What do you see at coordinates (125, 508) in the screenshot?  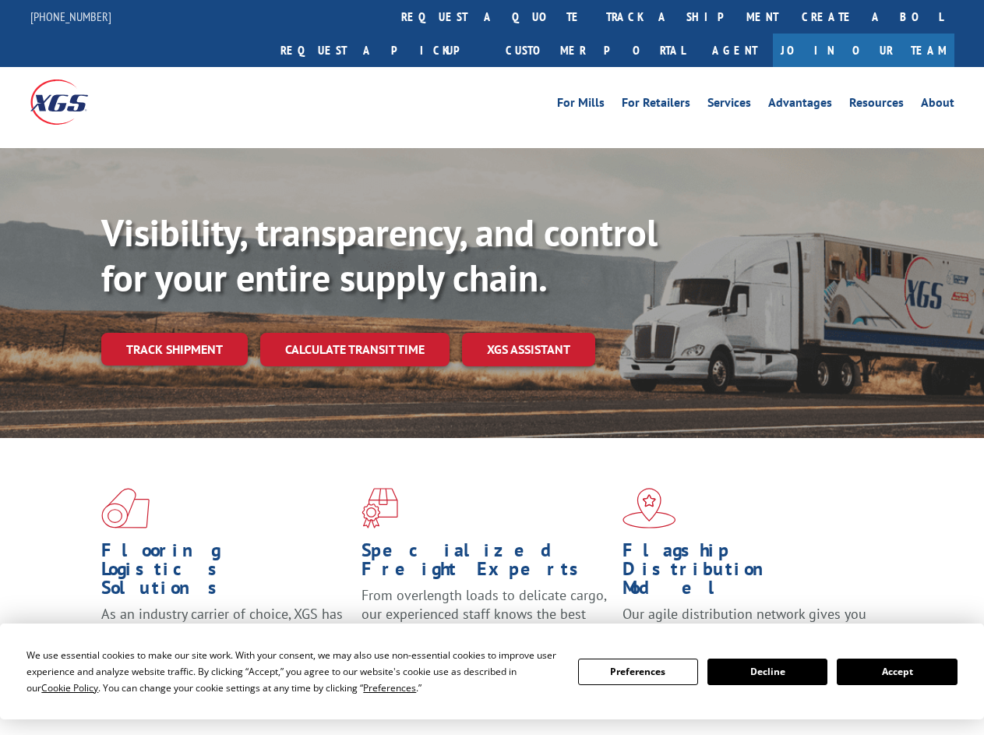 I see `img: xgs-icon-total-supply-chain-intelligence-red` at bounding box center [125, 508].